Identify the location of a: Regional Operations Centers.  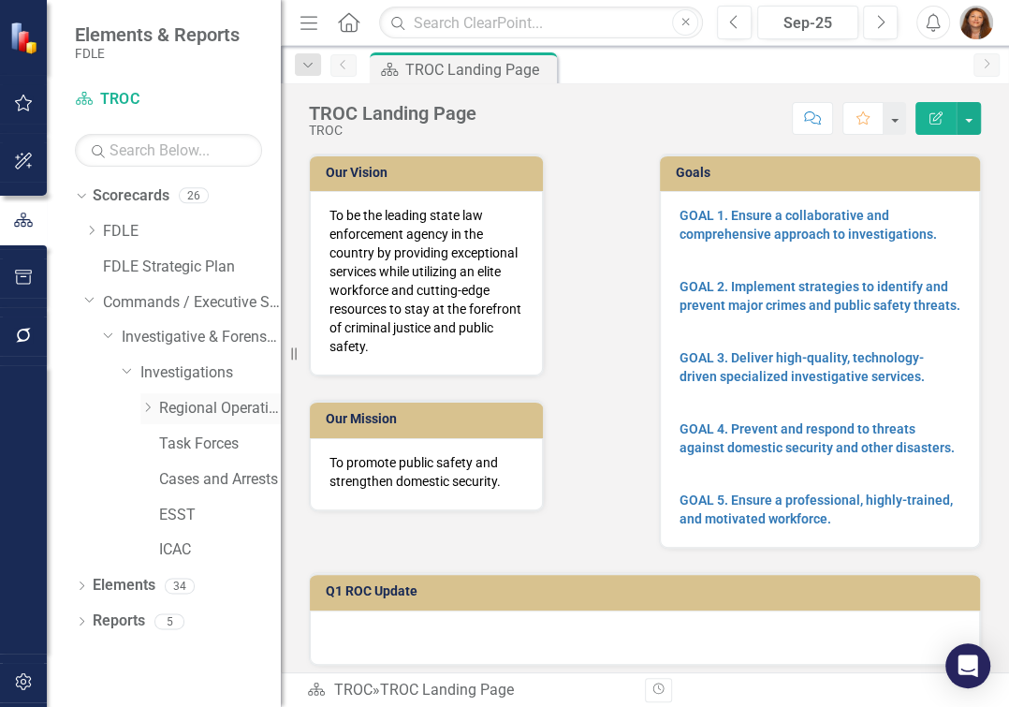
(220, 408).